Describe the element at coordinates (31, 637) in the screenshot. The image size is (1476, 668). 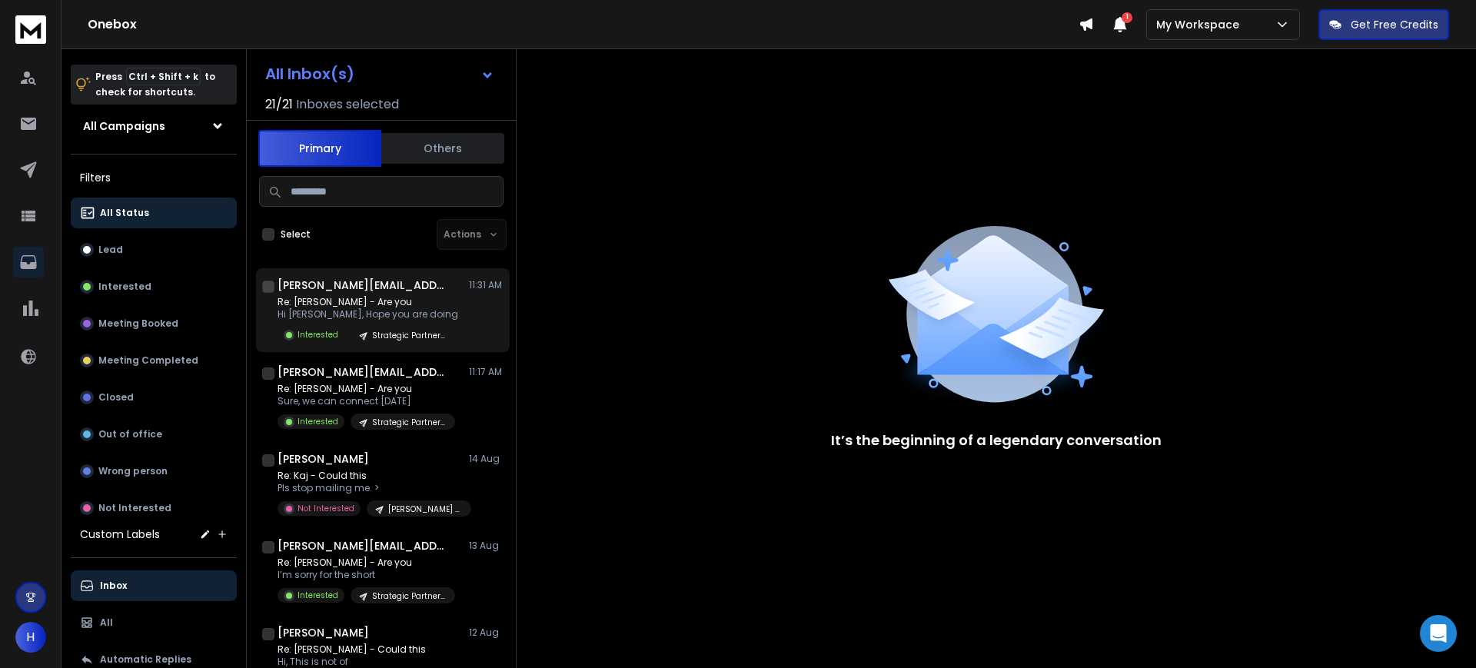
I see `button: H` at that location.